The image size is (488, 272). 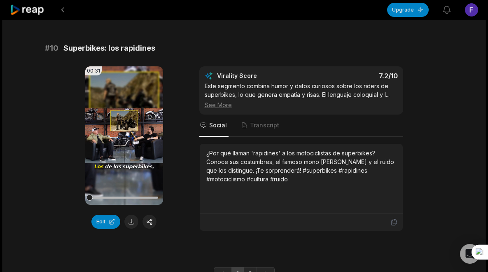 I want to click on span: Superbikes: los rapidines, so click(x=109, y=48).